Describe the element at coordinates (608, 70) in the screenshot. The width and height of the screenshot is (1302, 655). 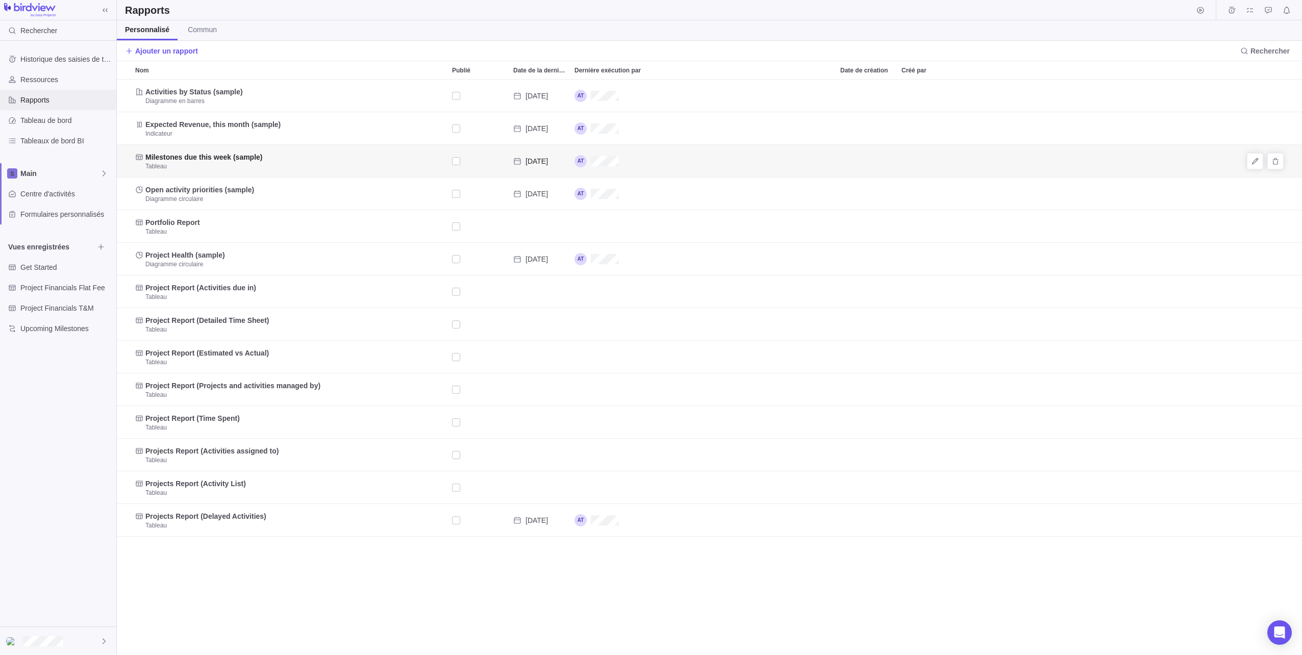
I see `span: Dernière exécution par` at that location.